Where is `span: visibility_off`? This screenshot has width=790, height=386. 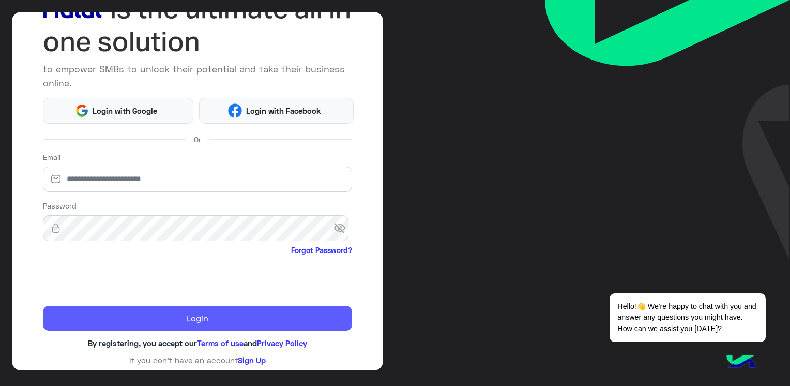
span: visibility_off is located at coordinates (343, 228).